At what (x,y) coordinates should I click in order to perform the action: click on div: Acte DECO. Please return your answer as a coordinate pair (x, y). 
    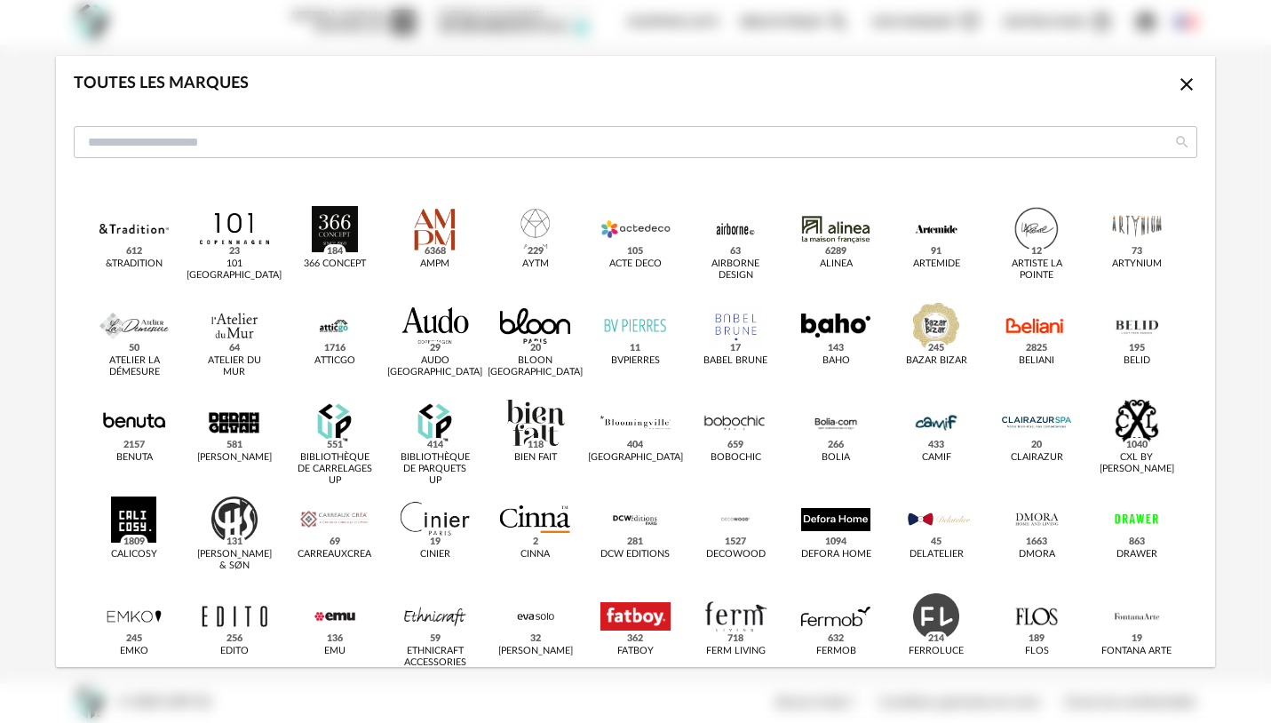
    Looking at the image, I should click on (635, 264).